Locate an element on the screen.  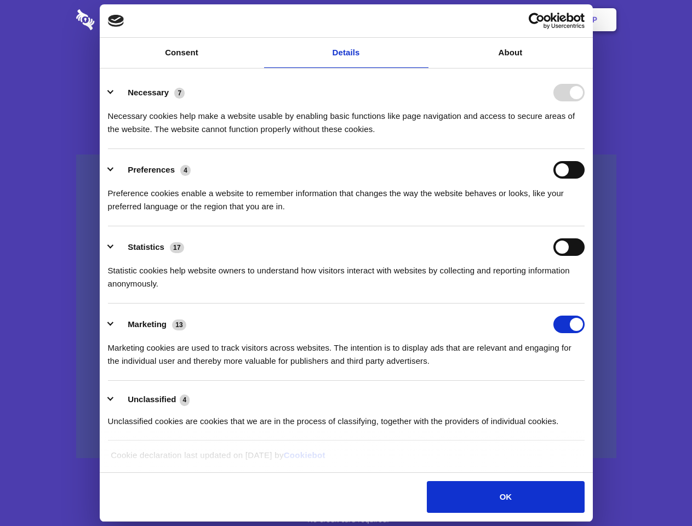
button: Statistics (17) is located at coordinates (150, 247).